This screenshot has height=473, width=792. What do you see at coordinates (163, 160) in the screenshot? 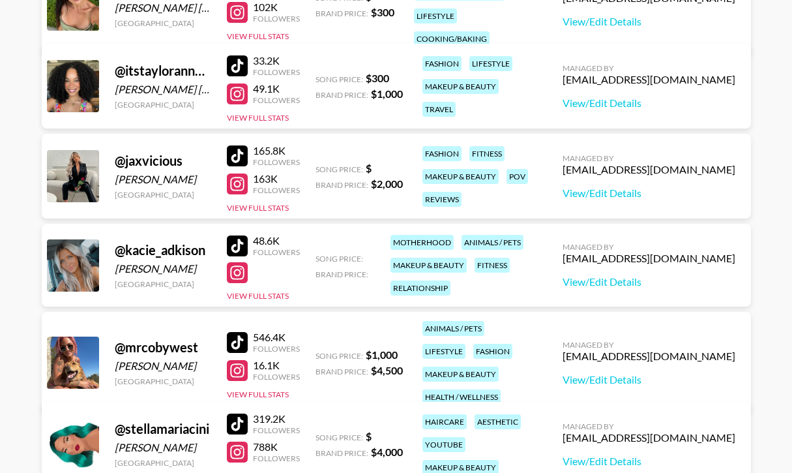
I see `div: @ jaxvicious` at bounding box center [163, 160].